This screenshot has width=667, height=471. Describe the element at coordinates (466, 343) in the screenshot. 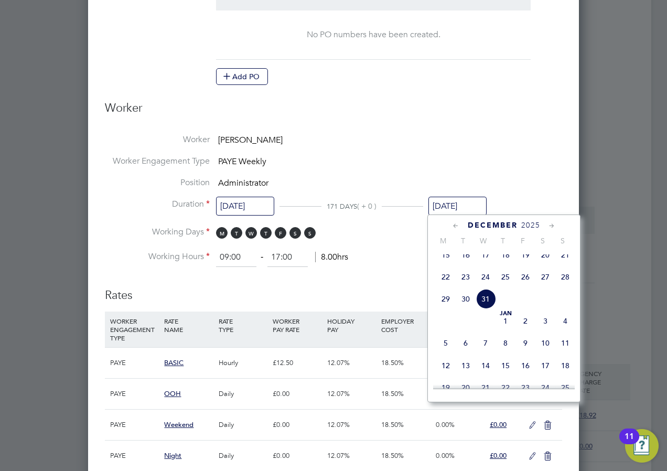

I see `span: 6` at that location.